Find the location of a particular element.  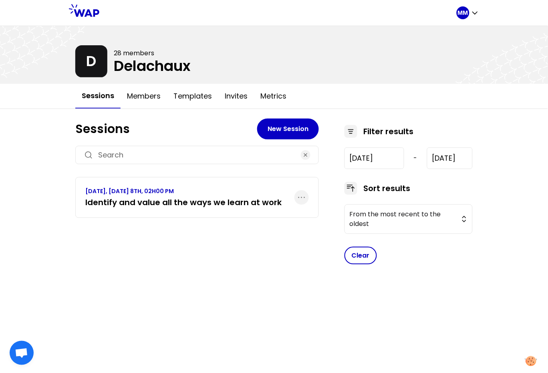

span: From the most recent to the oldest is located at coordinates (403, 219).